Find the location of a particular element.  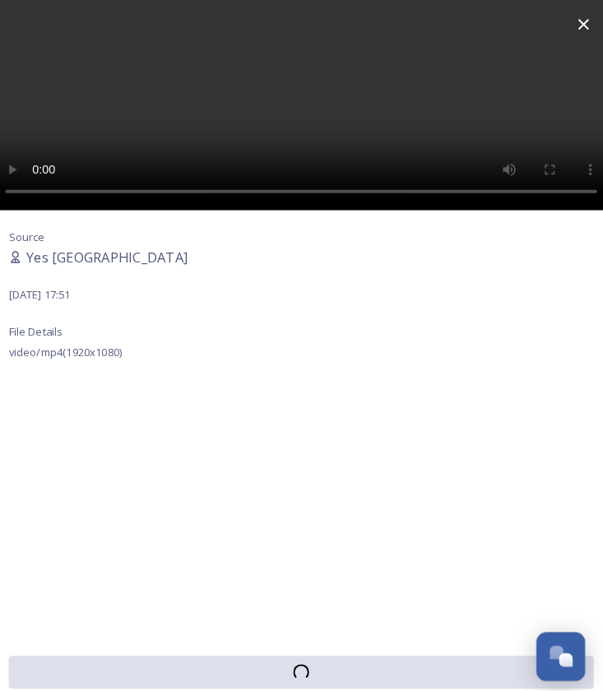

span: File Details is located at coordinates (43, 326).